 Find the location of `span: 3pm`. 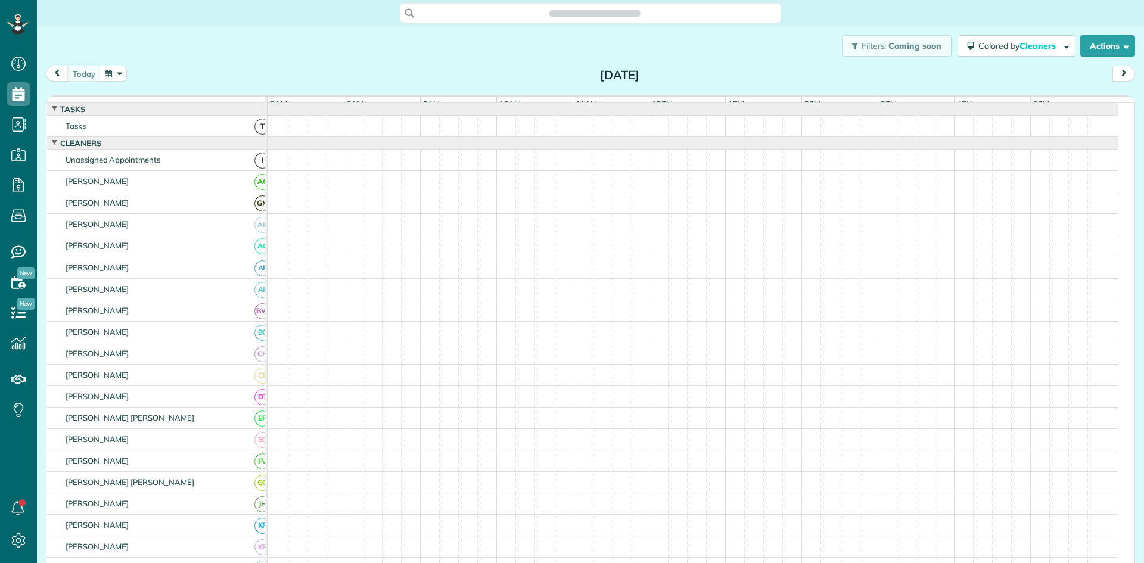

span: 3pm is located at coordinates (889, 104).